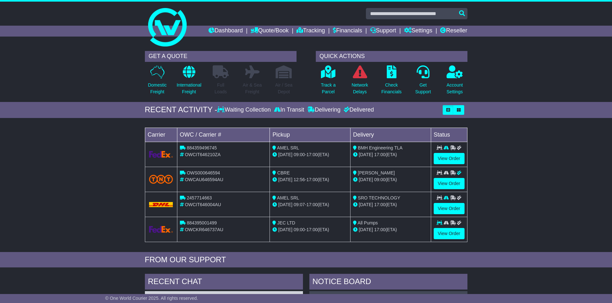 This screenshot has height=303, width=612. What do you see at coordinates (454, 89) in the screenshot?
I see `p: Account Settings` at bounding box center [454, 89].